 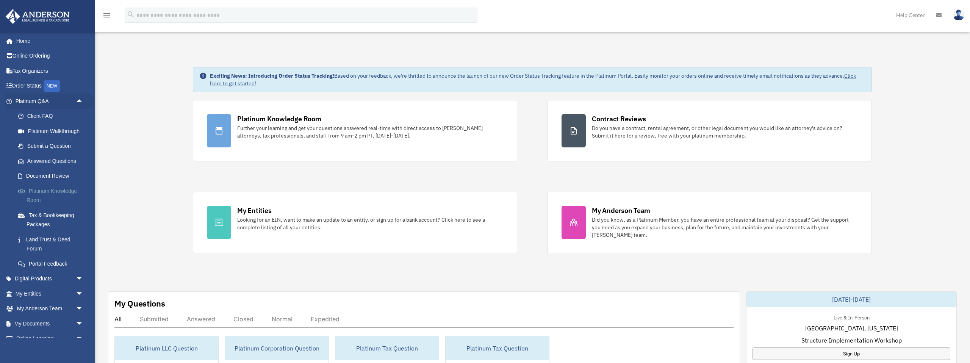 What do you see at coordinates (38, 16) in the screenshot?
I see `img: Anderson Advisors Platinum Portal` at bounding box center [38, 16].